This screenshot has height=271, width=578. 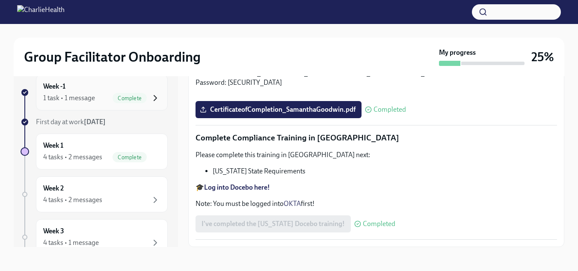 What do you see at coordinates (41, 12) in the screenshot?
I see `img: CharlieHealth` at bounding box center [41, 12].